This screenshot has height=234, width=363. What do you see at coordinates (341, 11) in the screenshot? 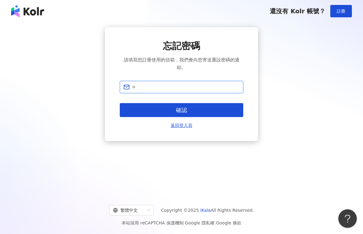
I see `button: 註冊` at bounding box center [341, 11].